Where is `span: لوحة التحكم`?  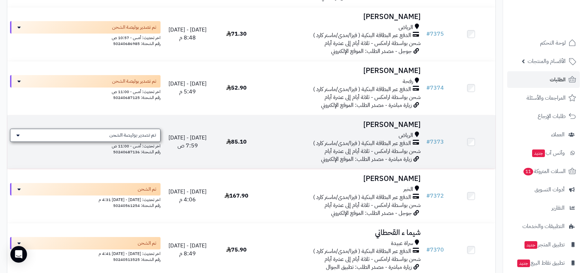 span: لوحة التحكم is located at coordinates (553, 43).